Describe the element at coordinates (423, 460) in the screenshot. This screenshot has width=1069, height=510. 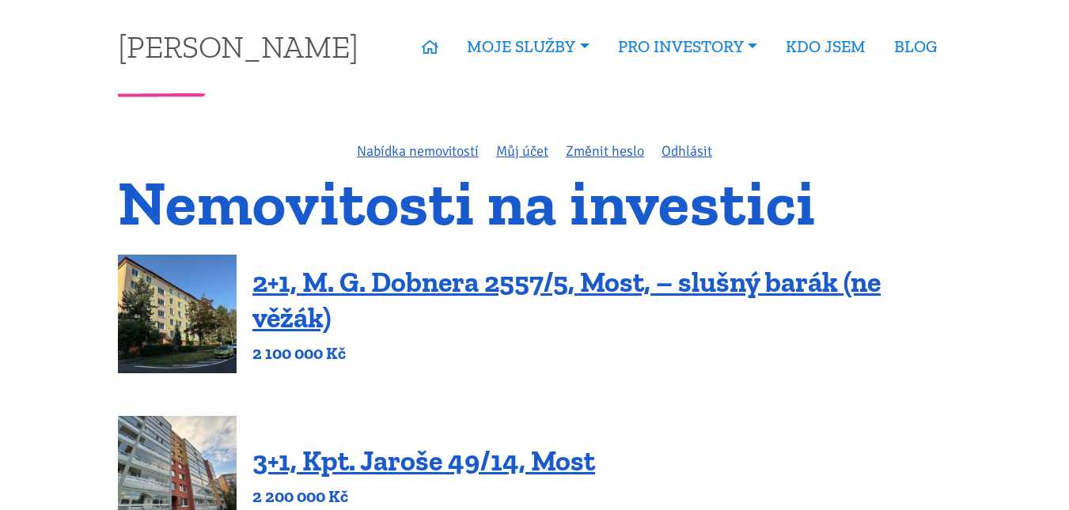
I see `a: 3+1, Kpt. Jaroše 49/14, Most` at that location.